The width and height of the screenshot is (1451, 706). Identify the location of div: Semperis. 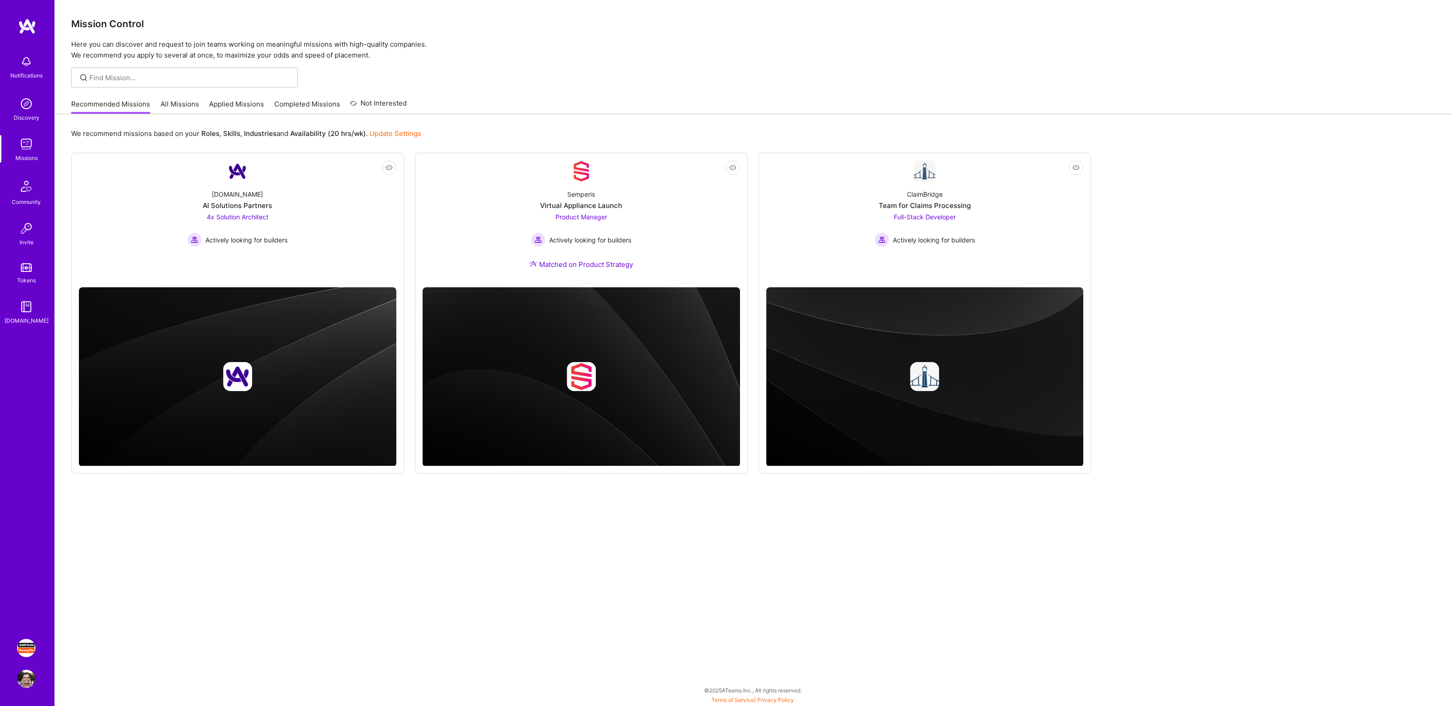
(581, 194).